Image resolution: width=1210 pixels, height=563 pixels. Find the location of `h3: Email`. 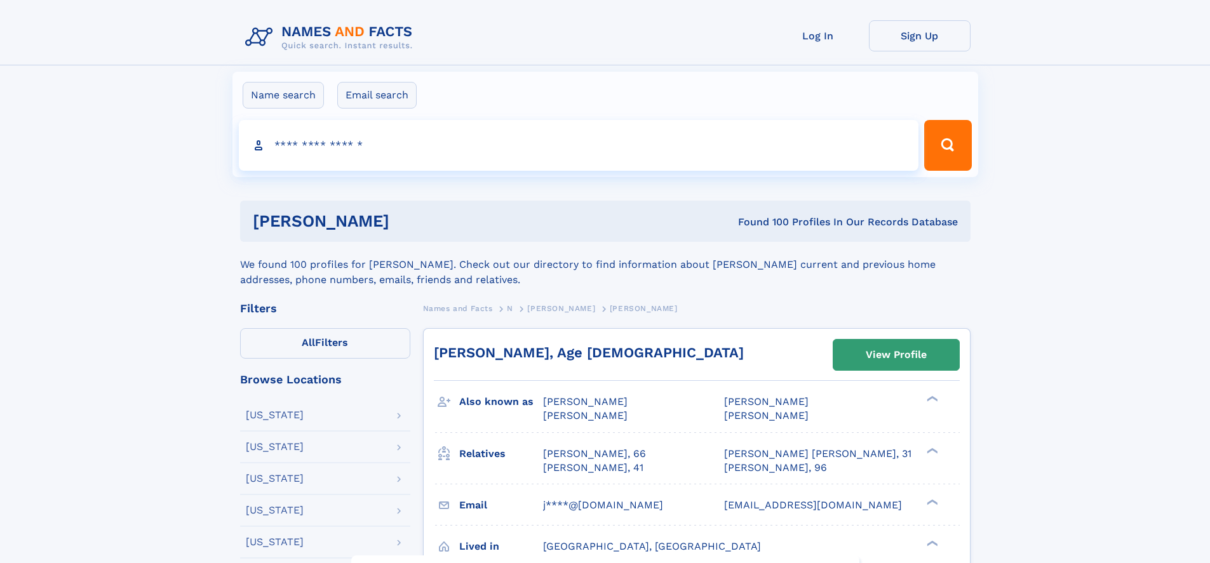

h3: Email is located at coordinates (501, 506).